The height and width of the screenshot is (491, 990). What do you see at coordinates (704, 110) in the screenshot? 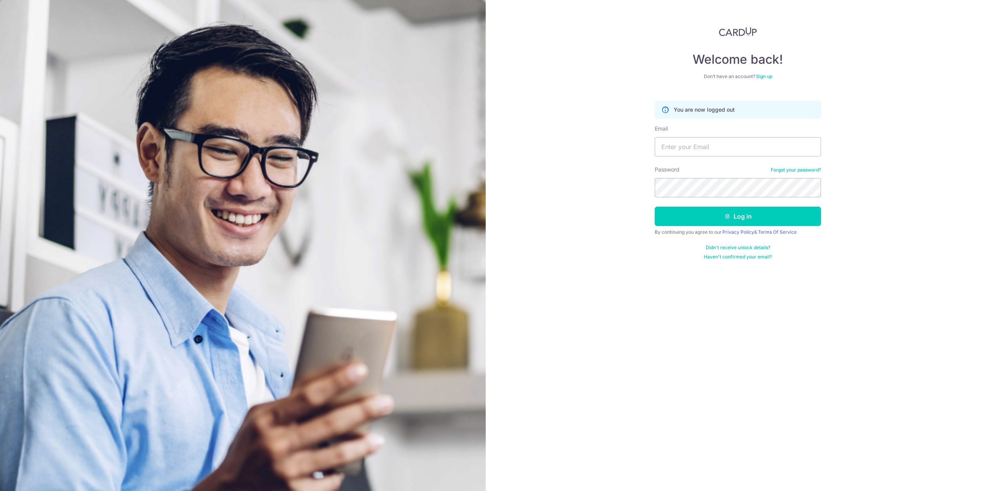
I see `p: You are now logged out` at bounding box center [704, 110].